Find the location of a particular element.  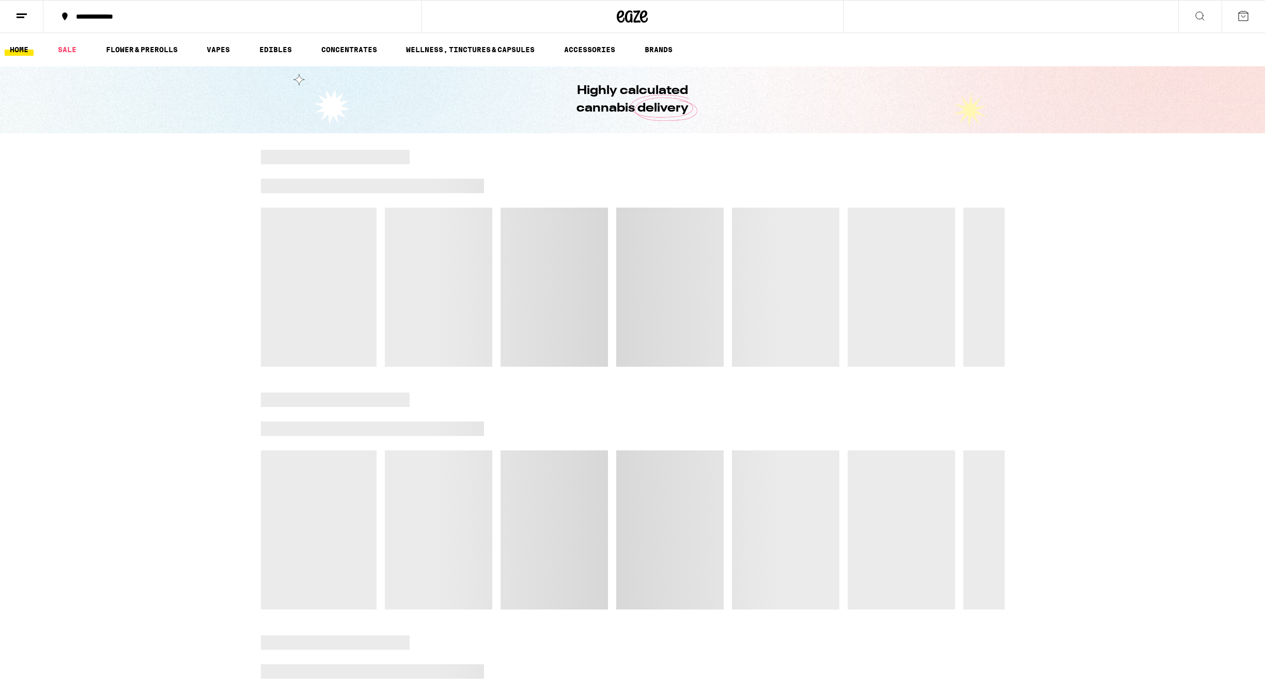

a: VAPES is located at coordinates (218, 50).